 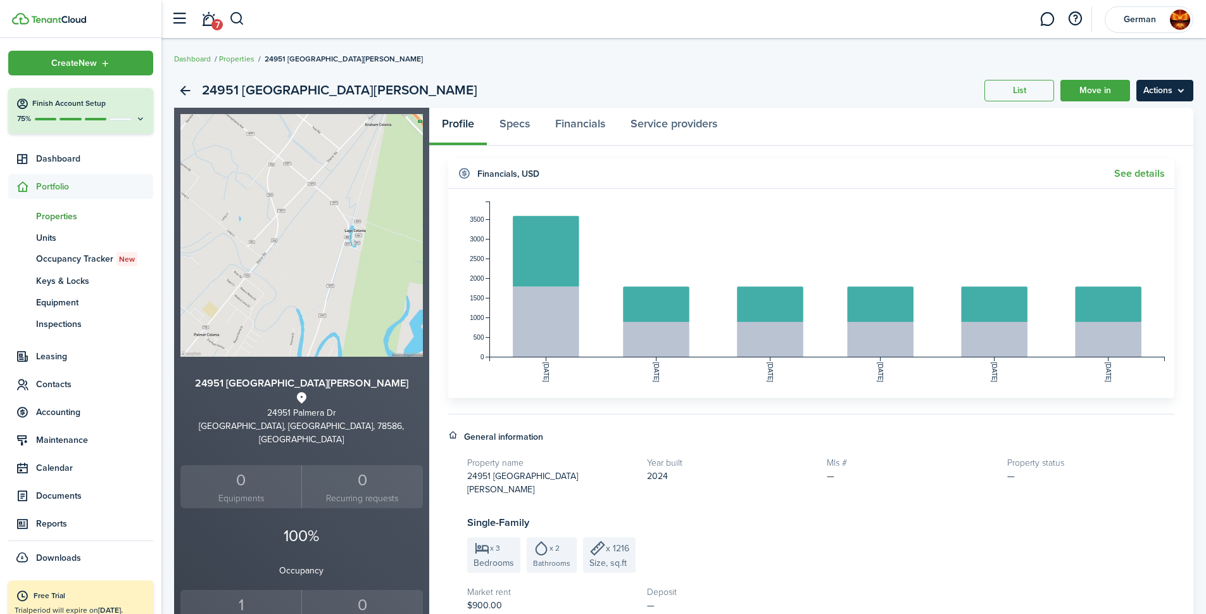 What do you see at coordinates (477, 219) in the screenshot?
I see `tspan: 3500` at bounding box center [477, 219].